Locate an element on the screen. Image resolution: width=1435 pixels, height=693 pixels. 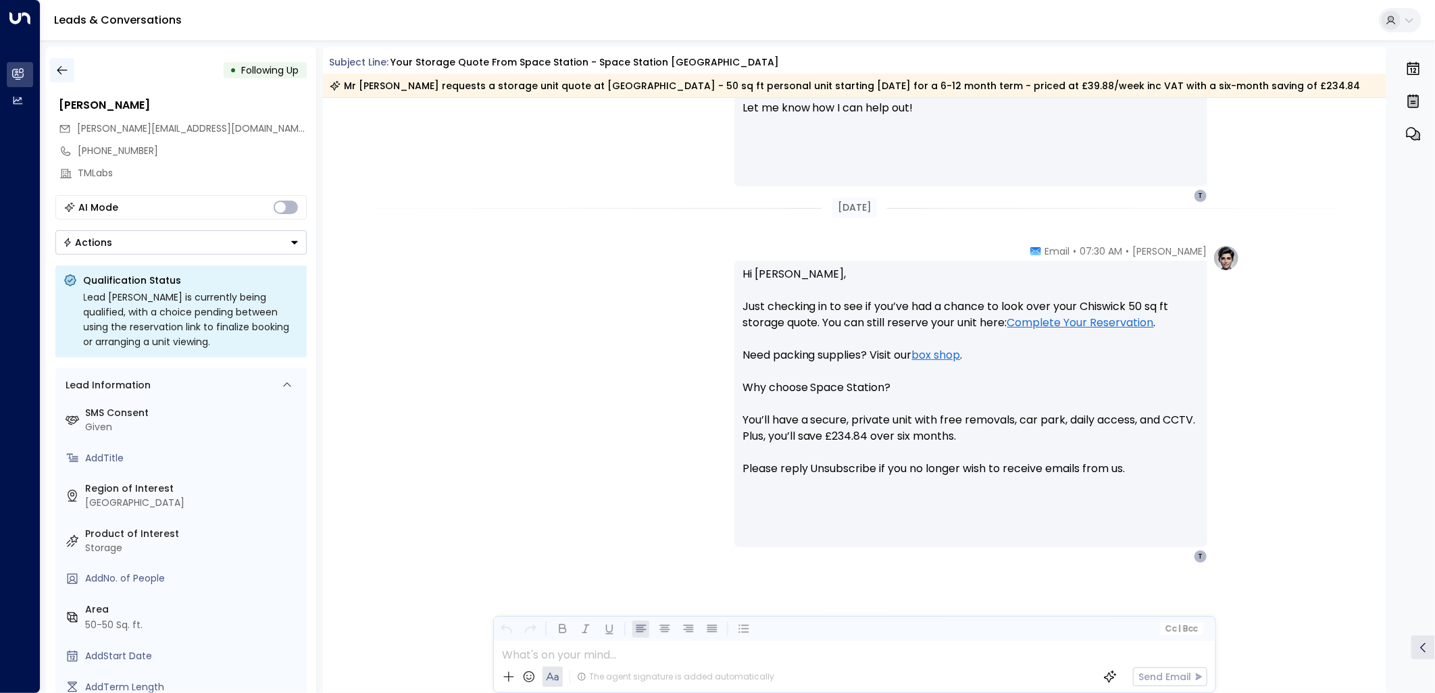
label: SMS Consent is located at coordinates (193, 413).